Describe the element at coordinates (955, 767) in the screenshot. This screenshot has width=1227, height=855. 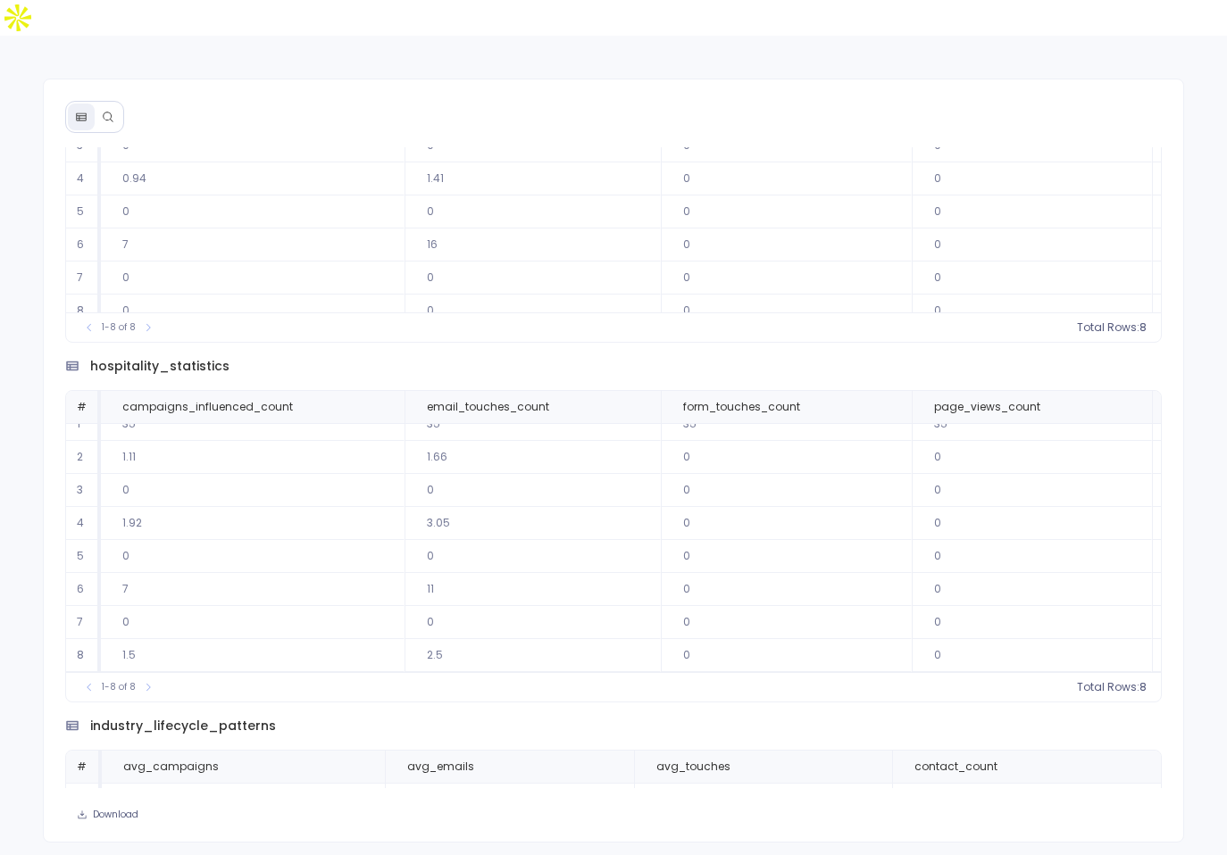
I see `span: contact_count` at that location.